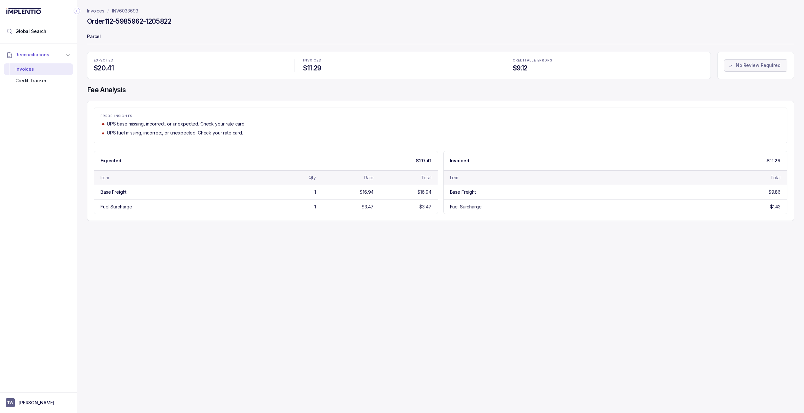 The image size is (804, 413). What do you see at coordinates (775, 192) in the screenshot?
I see `div: $9.86` at bounding box center [775, 192].